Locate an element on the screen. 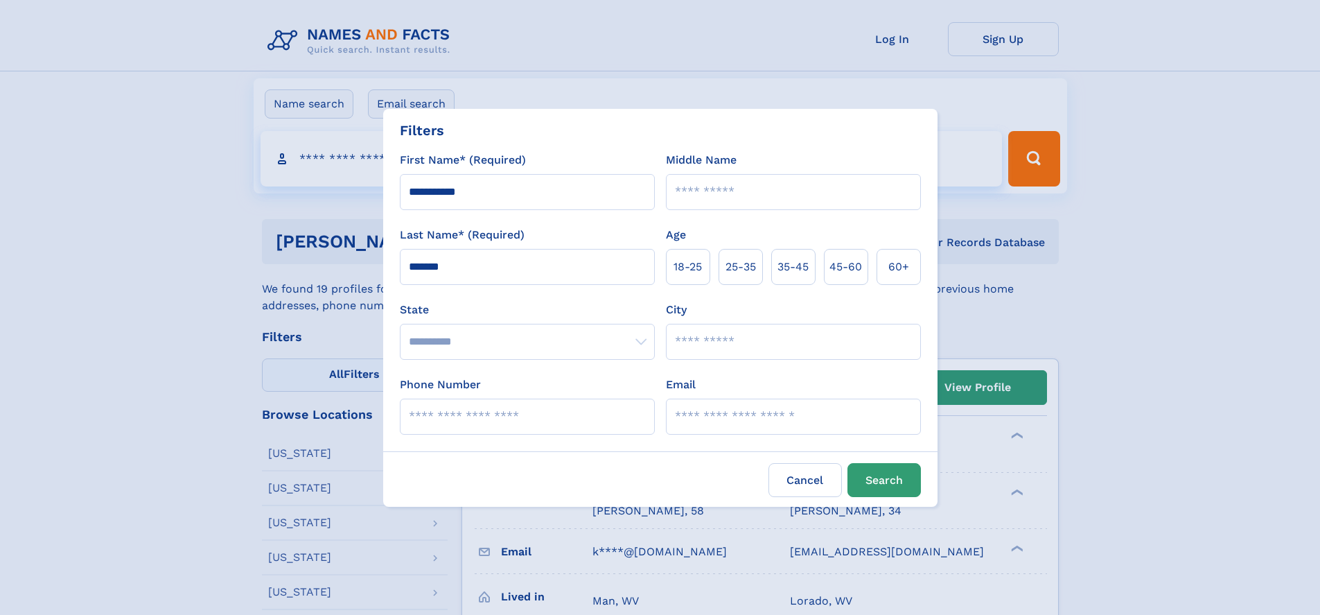  span: 60+ is located at coordinates (899, 267).